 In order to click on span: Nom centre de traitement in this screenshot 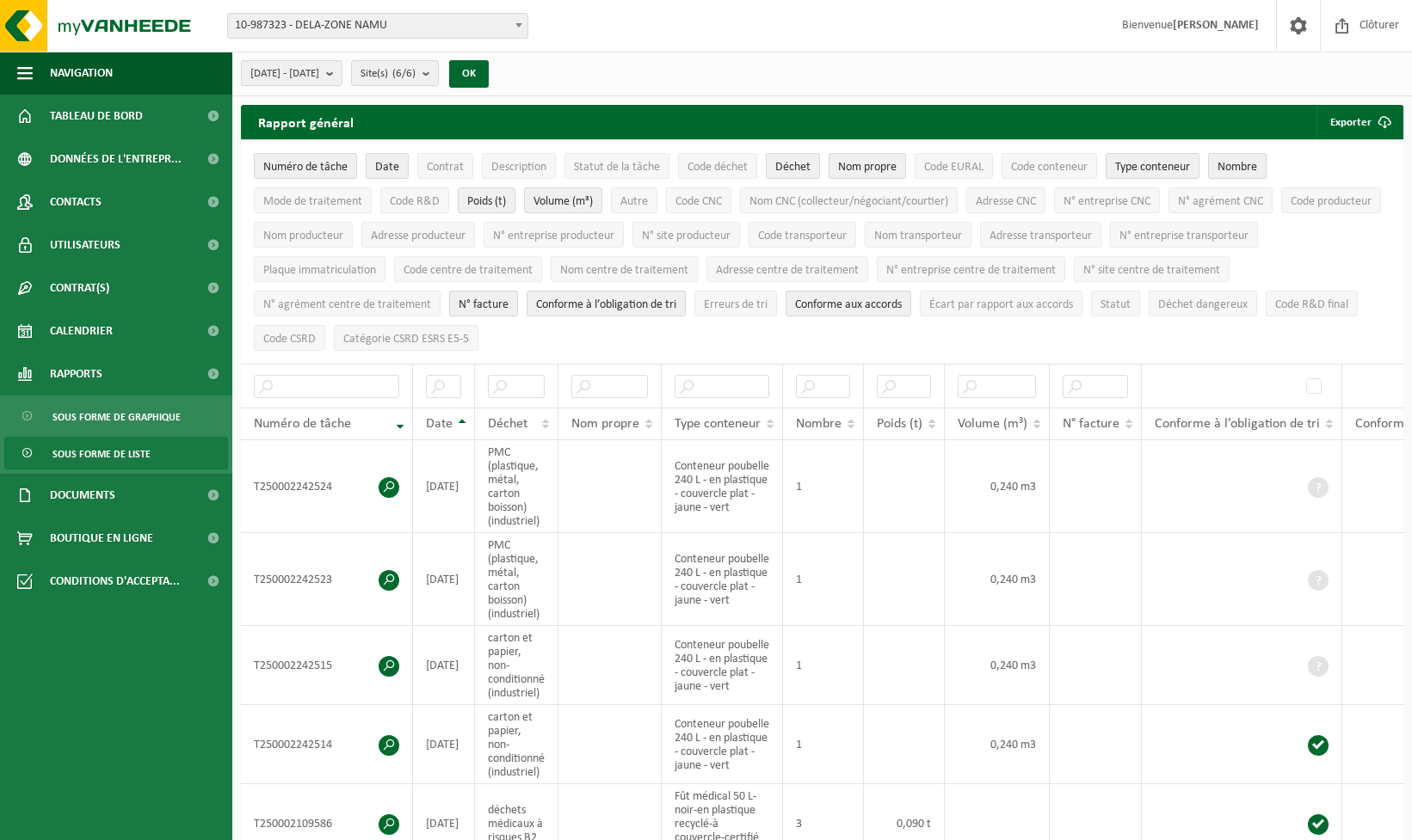, I will do `click(624, 270)`.